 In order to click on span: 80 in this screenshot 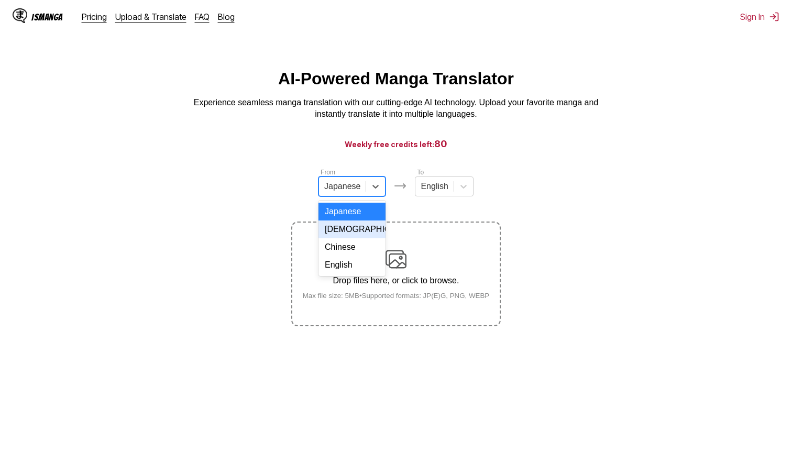, I will do `click(440, 143)`.